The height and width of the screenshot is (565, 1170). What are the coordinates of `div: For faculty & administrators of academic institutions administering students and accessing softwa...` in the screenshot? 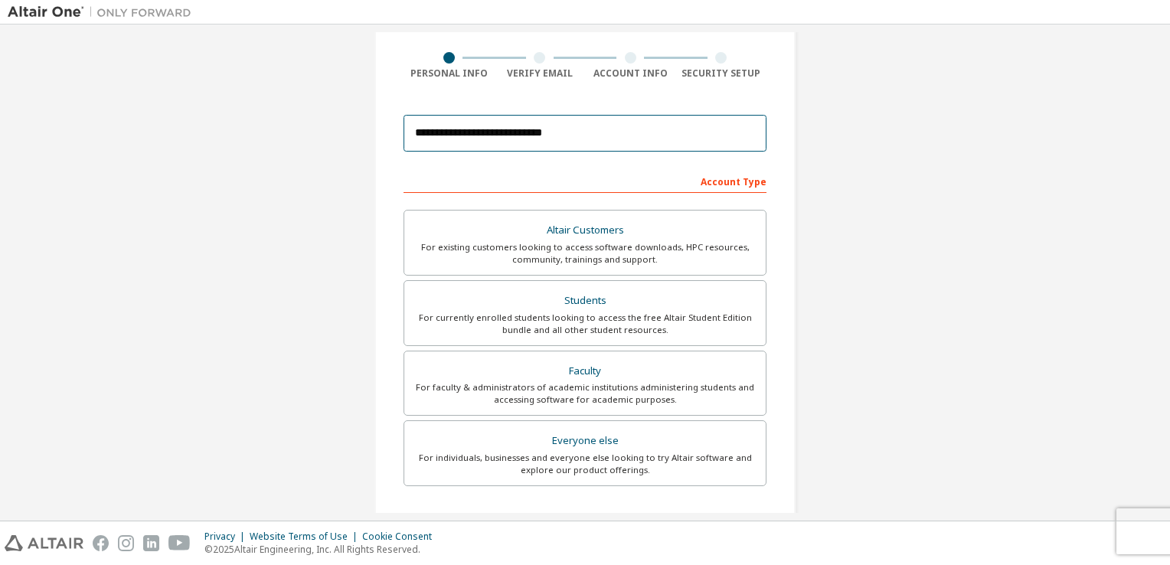 It's located at (585, 394).